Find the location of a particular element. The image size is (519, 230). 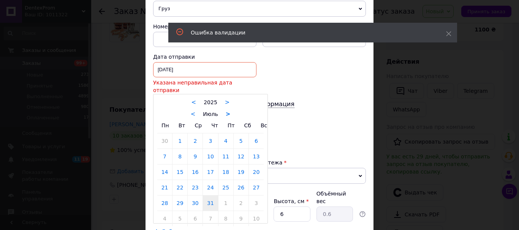

a: 13 is located at coordinates (256, 157).